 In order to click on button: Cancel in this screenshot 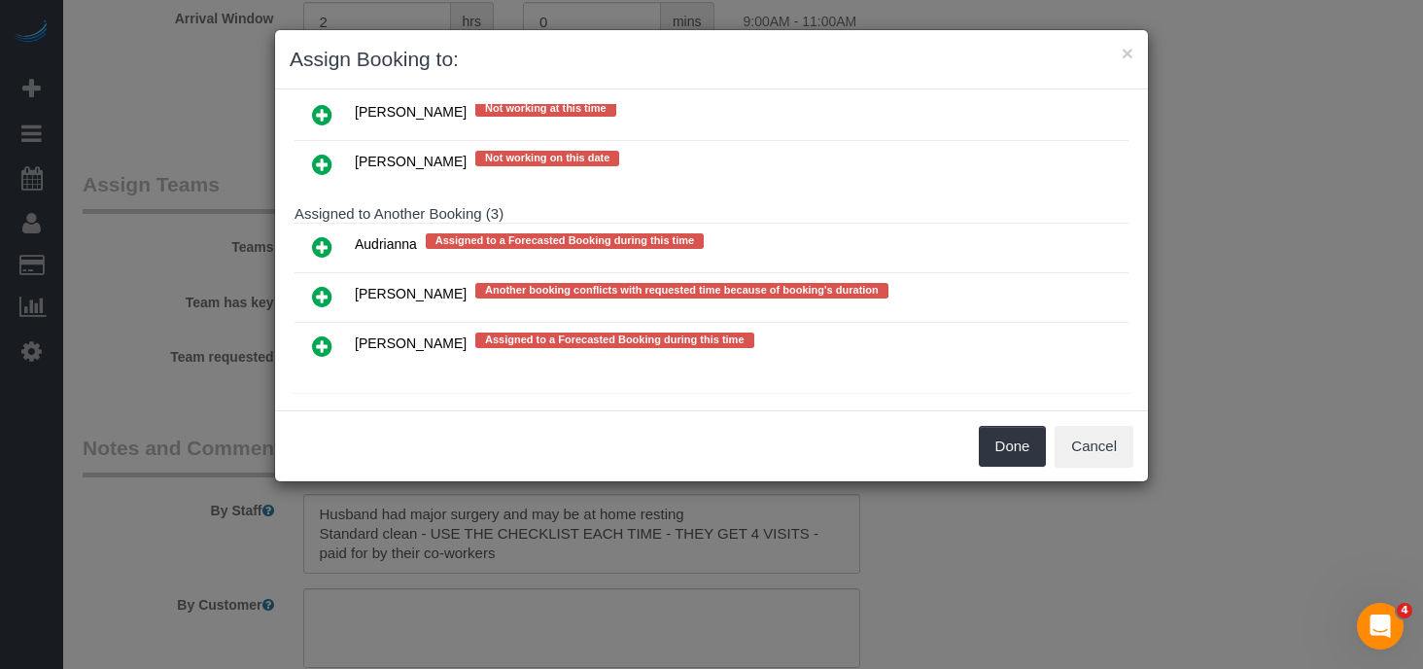, I will do `click(1094, 446)`.